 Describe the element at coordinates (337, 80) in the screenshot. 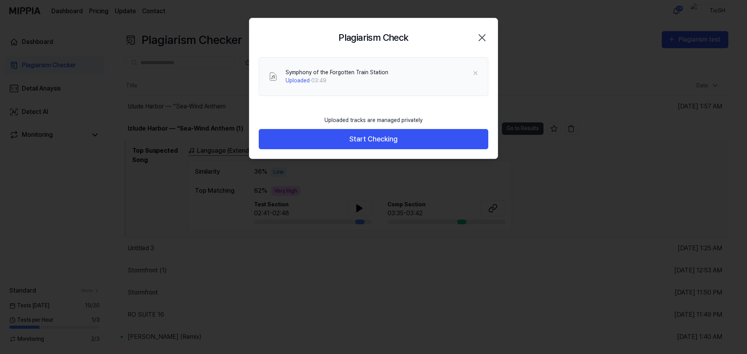

I see `div: · 03:49` at that location.